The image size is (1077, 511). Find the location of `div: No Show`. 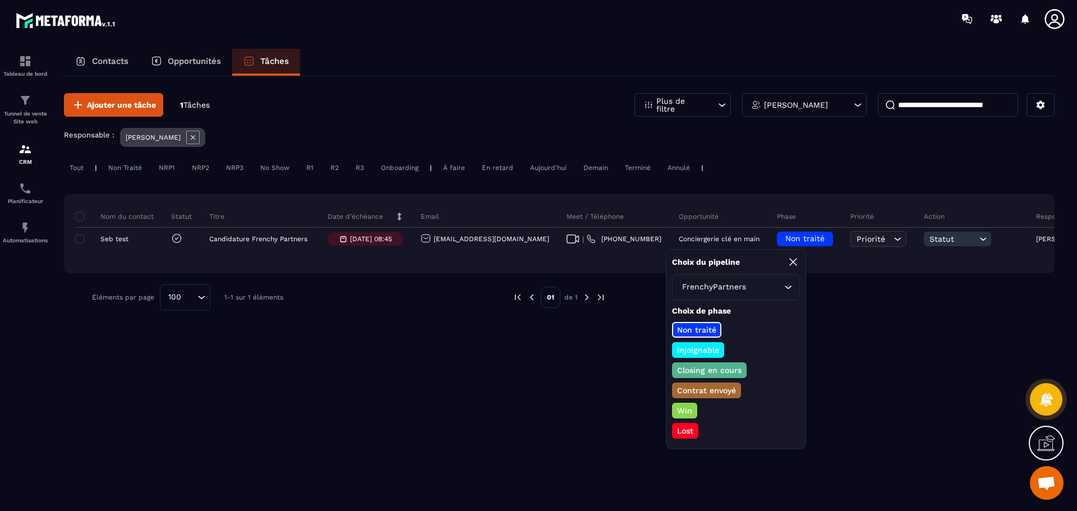

div: No Show is located at coordinates (275, 168).